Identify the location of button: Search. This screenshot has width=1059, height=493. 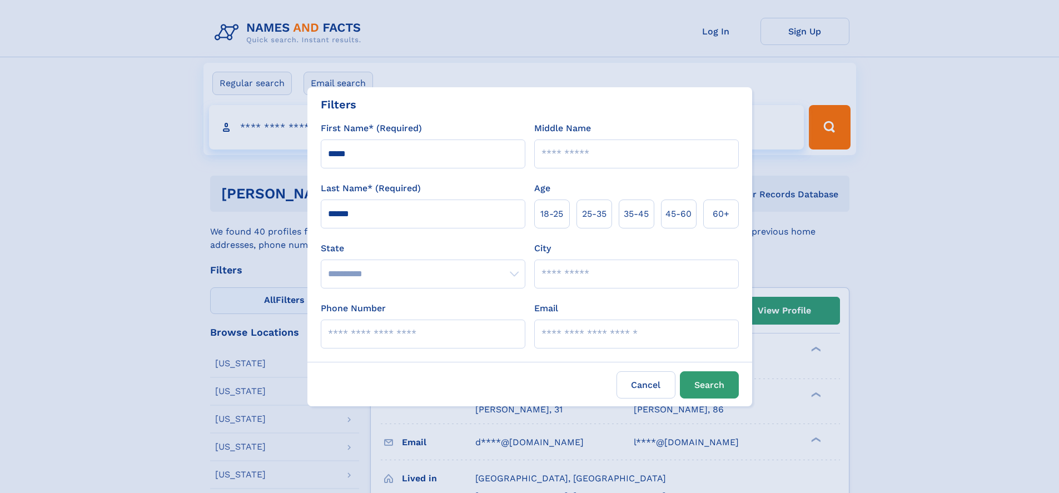
(709, 385).